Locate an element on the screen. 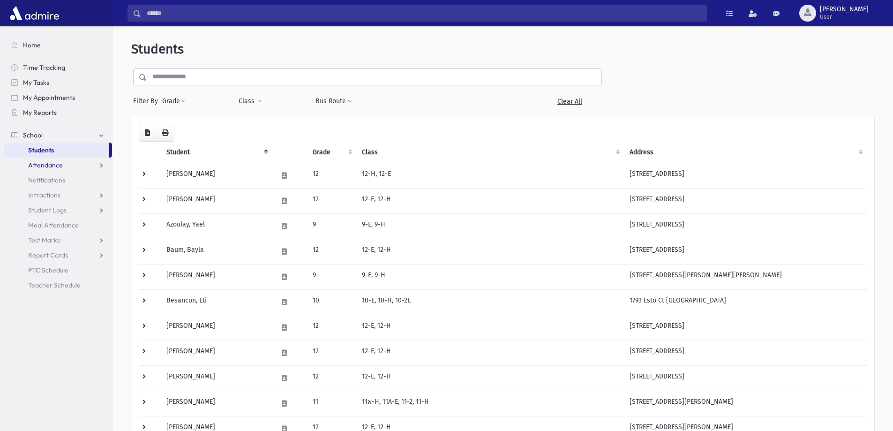 This screenshot has width=893, height=431. a: Home is located at coordinates (58, 45).